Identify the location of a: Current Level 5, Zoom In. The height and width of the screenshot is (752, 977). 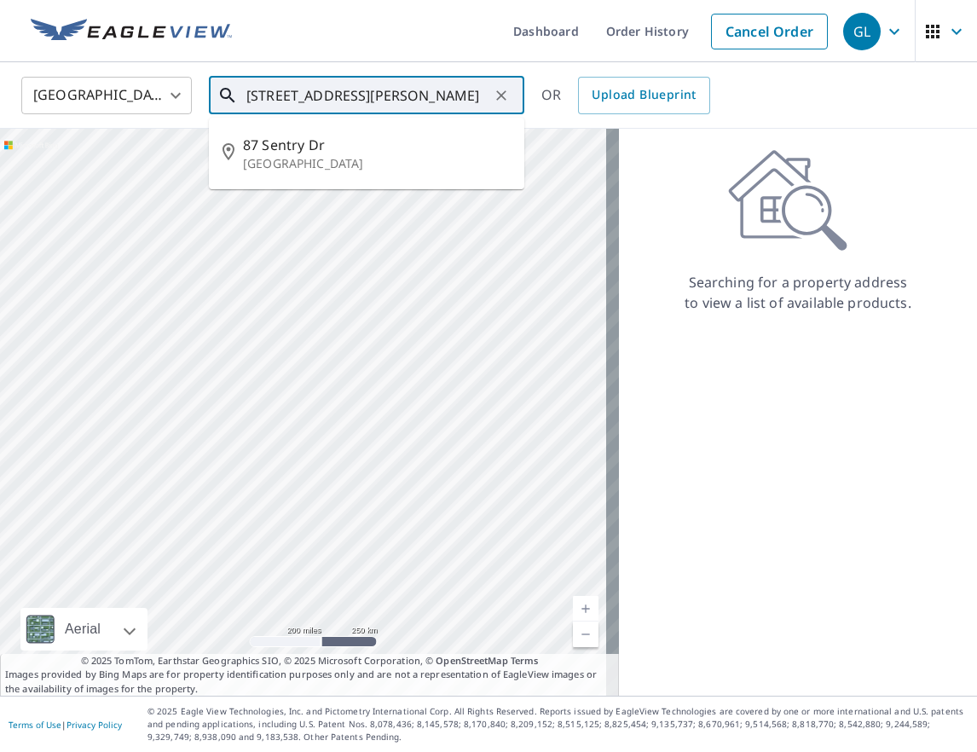
(586, 609).